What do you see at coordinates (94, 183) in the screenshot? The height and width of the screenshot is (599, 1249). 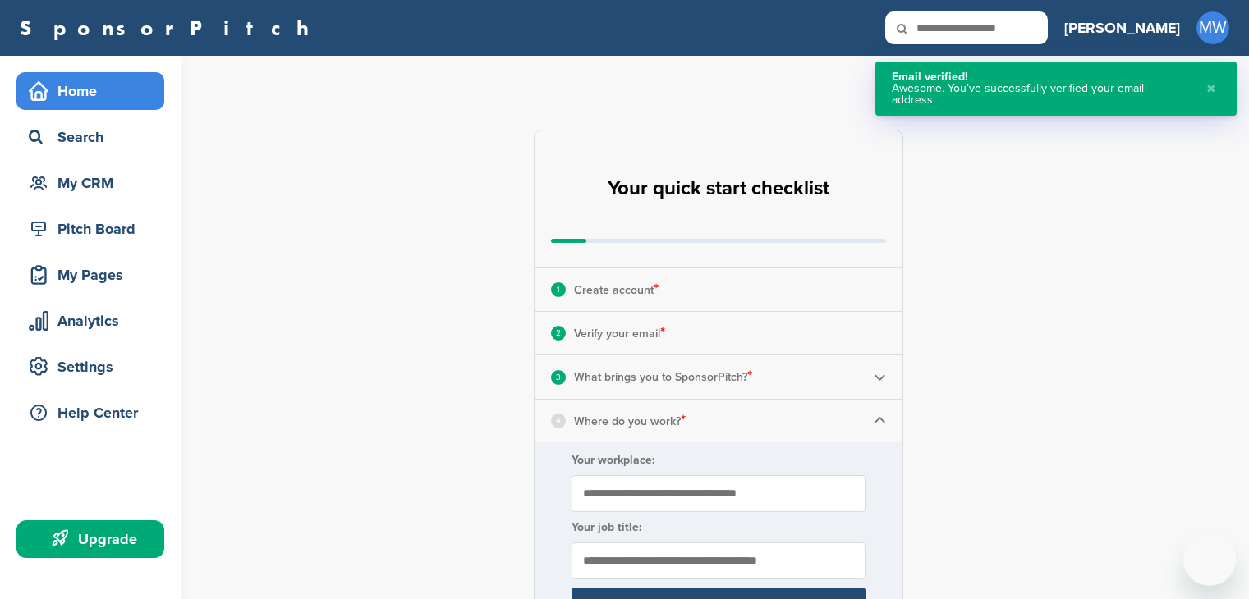 I see `div: My CRM` at bounding box center [94, 183].